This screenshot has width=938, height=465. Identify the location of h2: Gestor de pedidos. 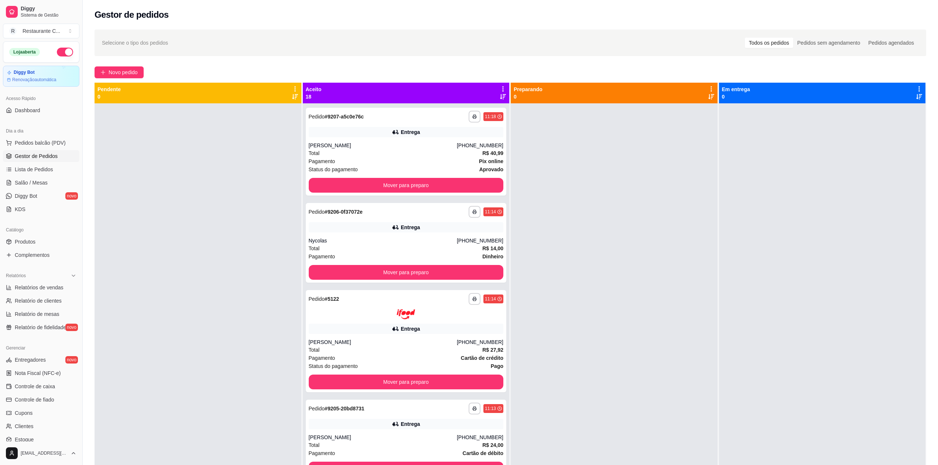
(131, 15).